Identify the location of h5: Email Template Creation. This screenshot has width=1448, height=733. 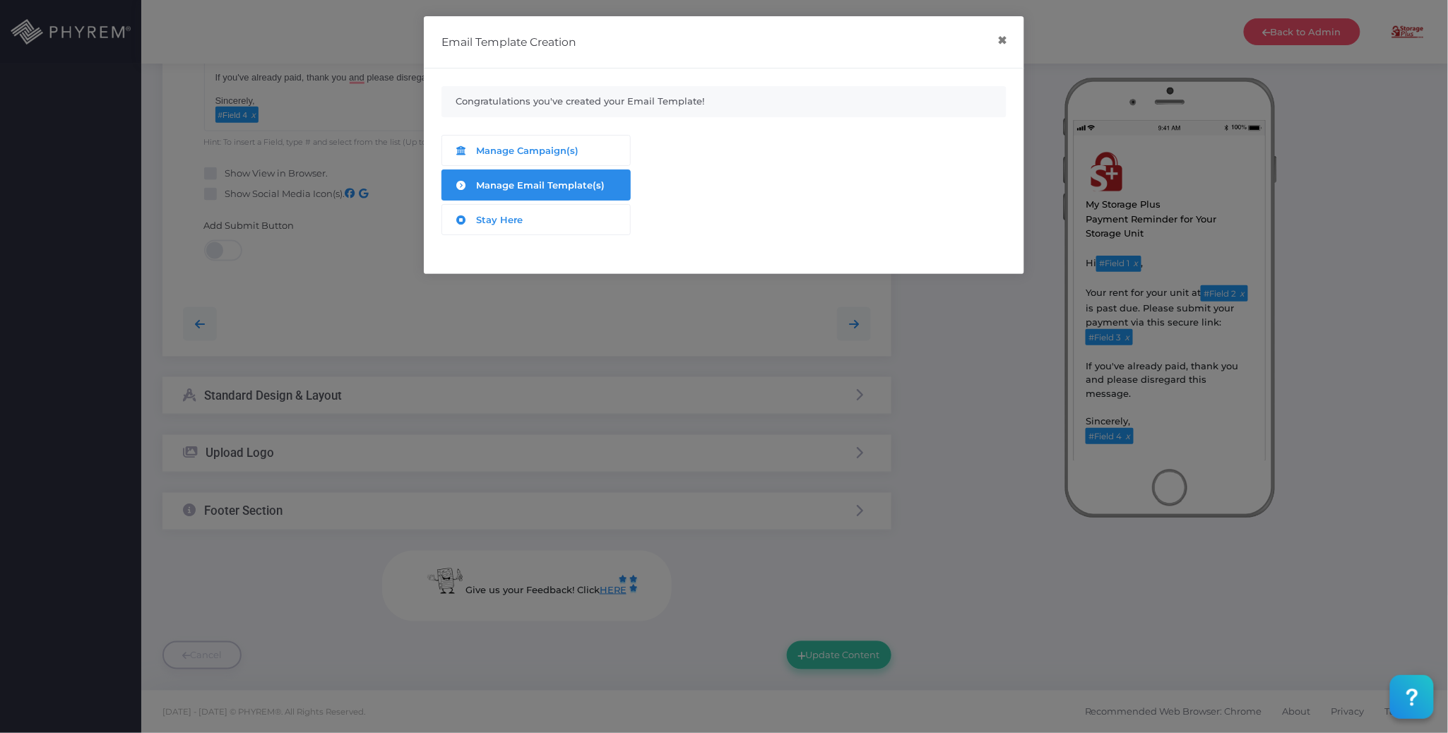
(509, 42).